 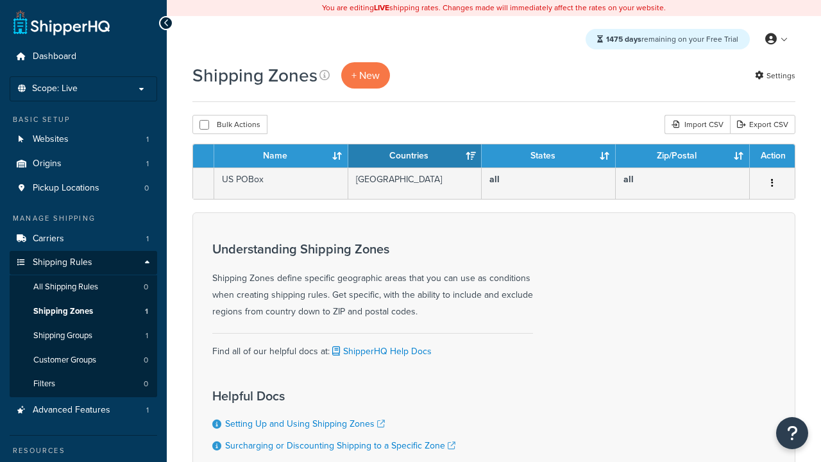 What do you see at coordinates (48, 239) in the screenshot?
I see `span: Carriers` at bounding box center [48, 239].